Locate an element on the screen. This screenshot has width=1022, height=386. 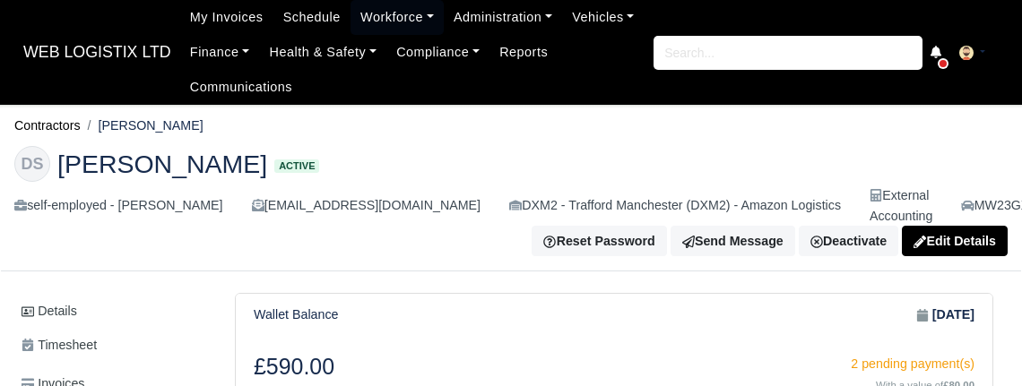
div: 2 pending payment(s) is located at coordinates (801, 364).